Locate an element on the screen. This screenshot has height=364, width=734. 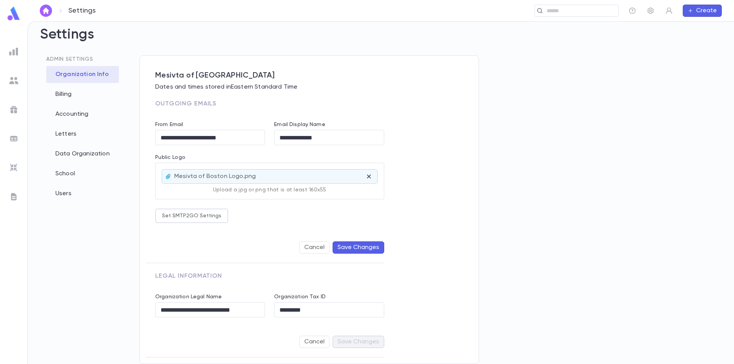
img: batches_grey.339ca447c9d9533ef1741baa751efc33.svg is located at coordinates (14, 139).